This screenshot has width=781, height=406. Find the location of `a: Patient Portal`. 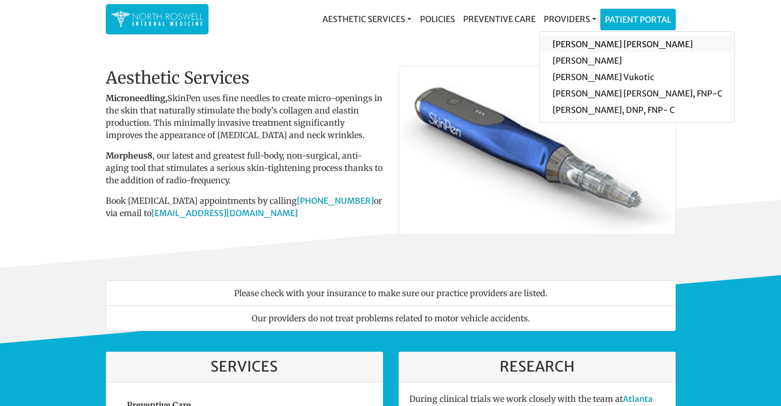

a: Patient Portal is located at coordinates (638, 20).